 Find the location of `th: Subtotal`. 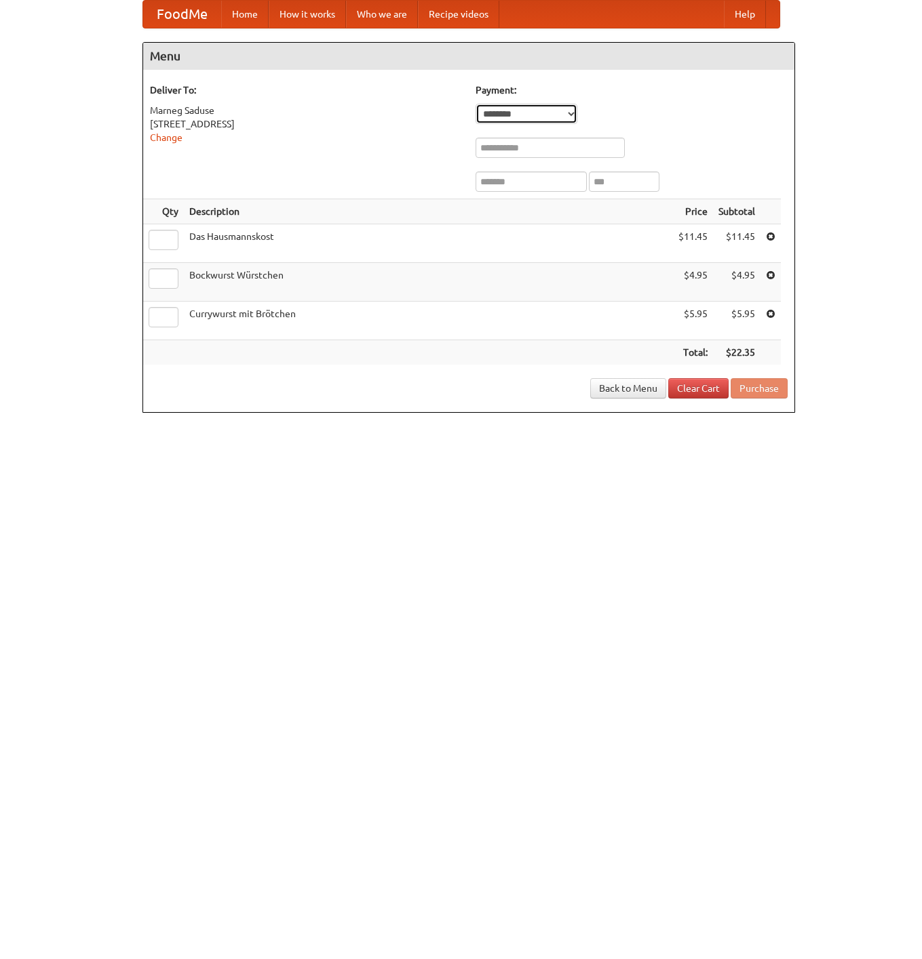

th: Subtotal is located at coordinates (736, 212).